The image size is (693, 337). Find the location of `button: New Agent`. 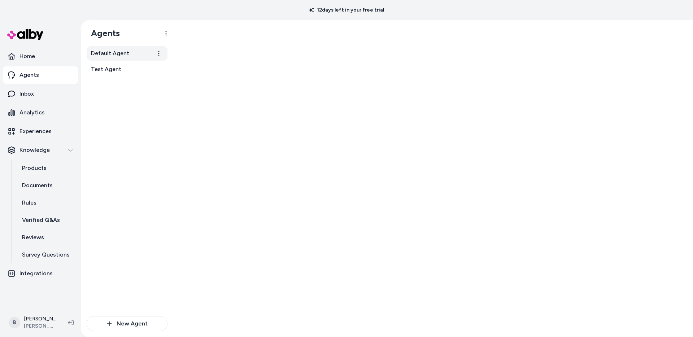

button: New Agent is located at coordinates (127, 324).